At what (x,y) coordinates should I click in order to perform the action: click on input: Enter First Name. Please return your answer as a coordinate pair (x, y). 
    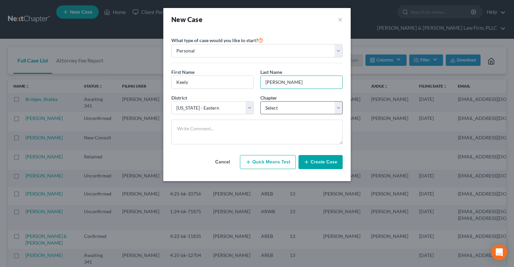
    Looking at the image, I should click on (212, 82).